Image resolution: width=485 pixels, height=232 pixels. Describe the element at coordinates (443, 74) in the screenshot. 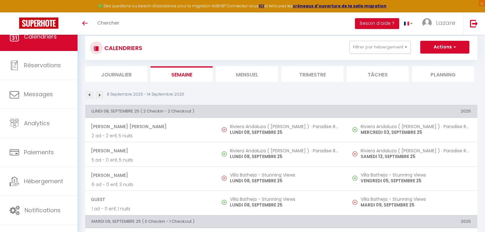

I see `li: Planning` at that location.